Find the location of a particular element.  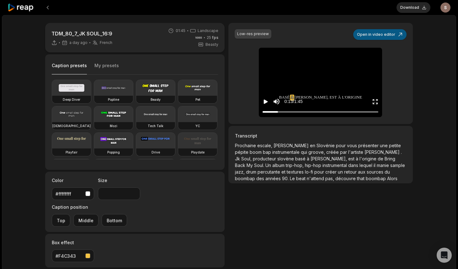

span: a day ago is located at coordinates (78, 43).